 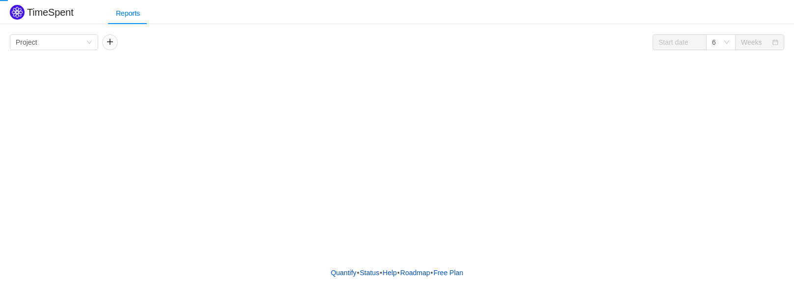 I want to click on a: Quantify, so click(x=344, y=273).